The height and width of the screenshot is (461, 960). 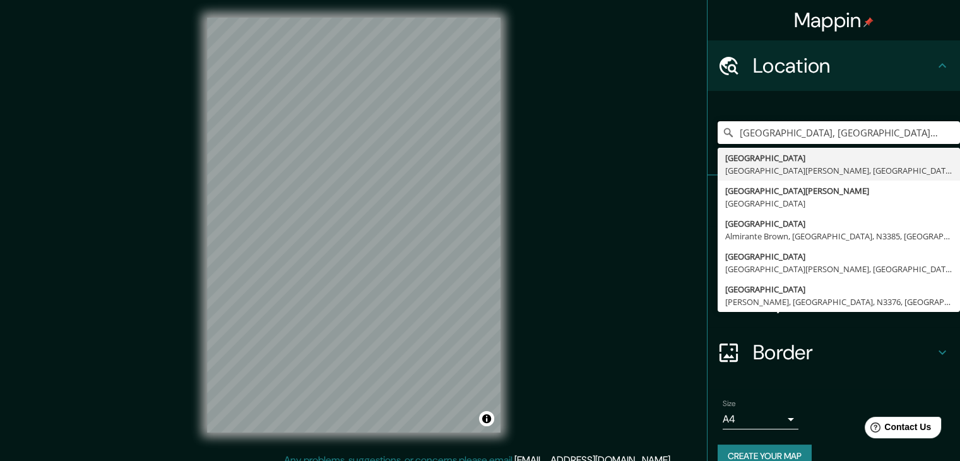 I want to click on canvas: Map, so click(x=353, y=225).